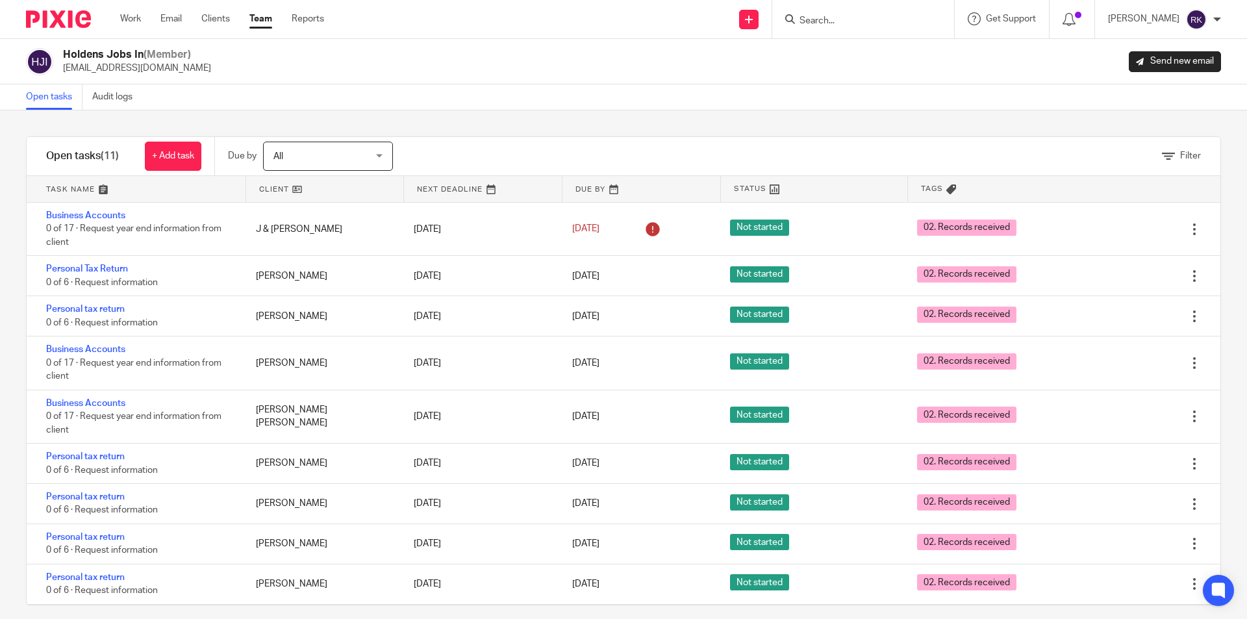 The height and width of the screenshot is (619, 1247). What do you see at coordinates (750, 188) in the screenshot?
I see `span: Status` at bounding box center [750, 188].